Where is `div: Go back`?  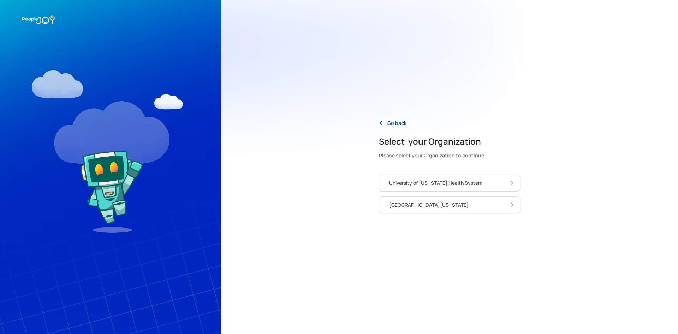 div: Go back is located at coordinates (397, 123).